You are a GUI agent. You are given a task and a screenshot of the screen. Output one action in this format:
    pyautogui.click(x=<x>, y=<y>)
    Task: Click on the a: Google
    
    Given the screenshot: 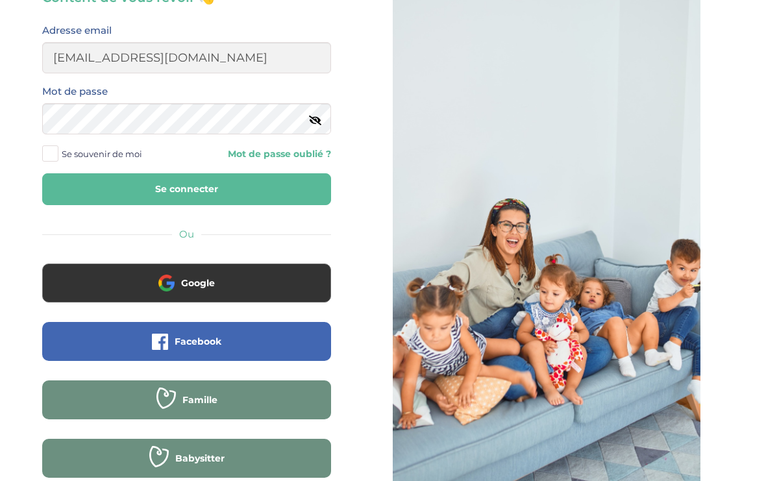 What is the action you would take?
    pyautogui.click(x=186, y=292)
    